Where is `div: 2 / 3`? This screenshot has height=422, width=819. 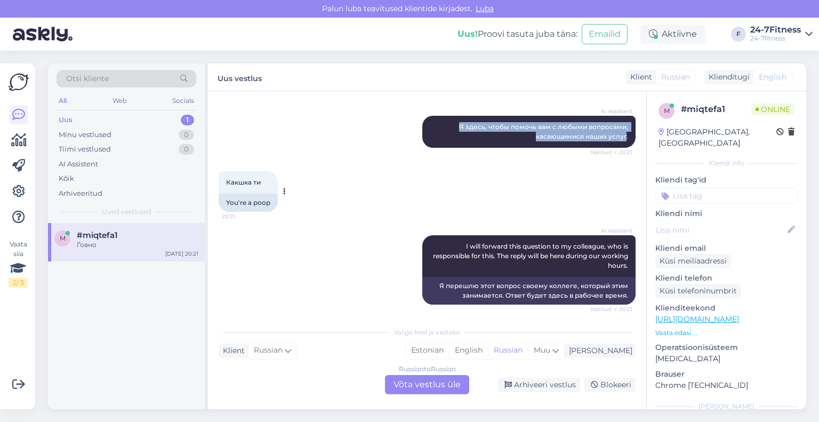
div: 2 / 3 is located at coordinates (18, 283).